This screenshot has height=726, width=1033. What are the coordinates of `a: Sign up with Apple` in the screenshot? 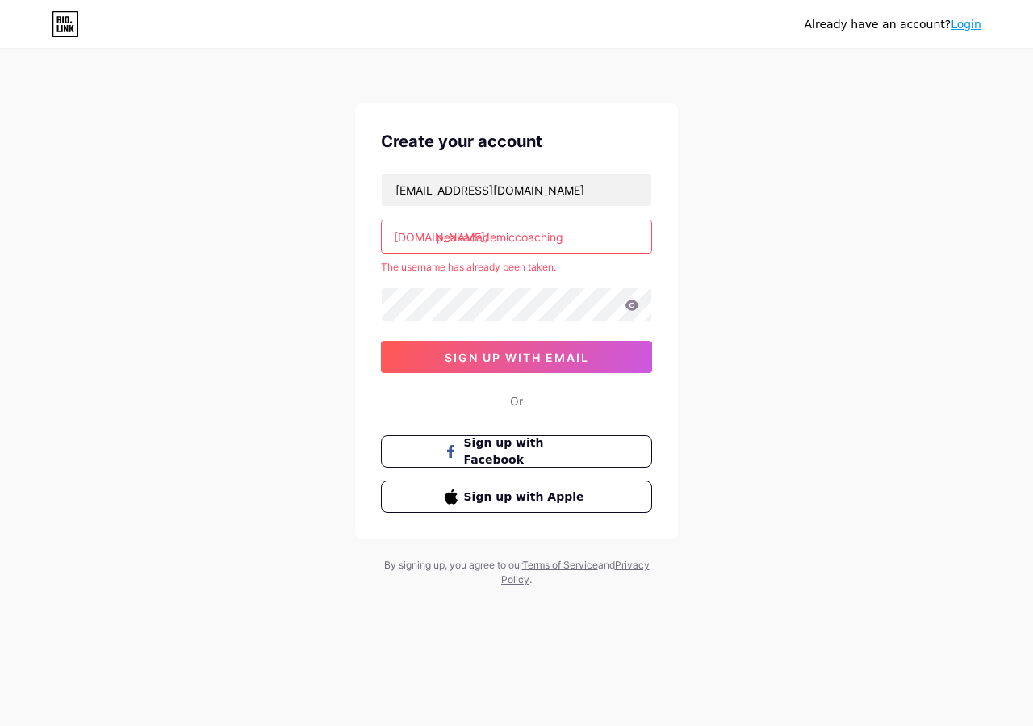 It's located at (517, 497).